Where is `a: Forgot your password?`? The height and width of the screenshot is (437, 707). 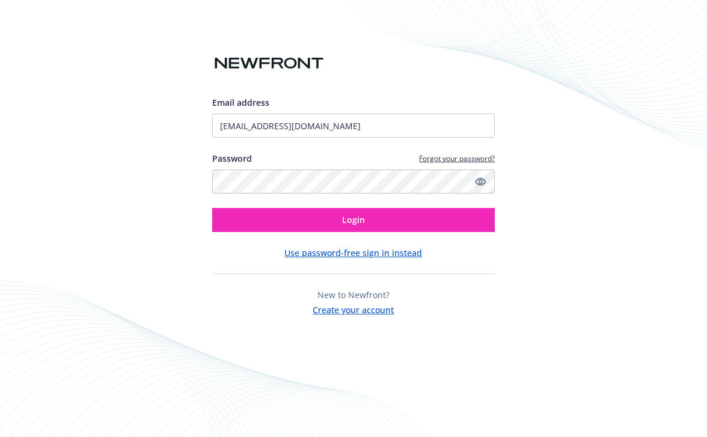 a: Forgot your password? is located at coordinates (457, 158).